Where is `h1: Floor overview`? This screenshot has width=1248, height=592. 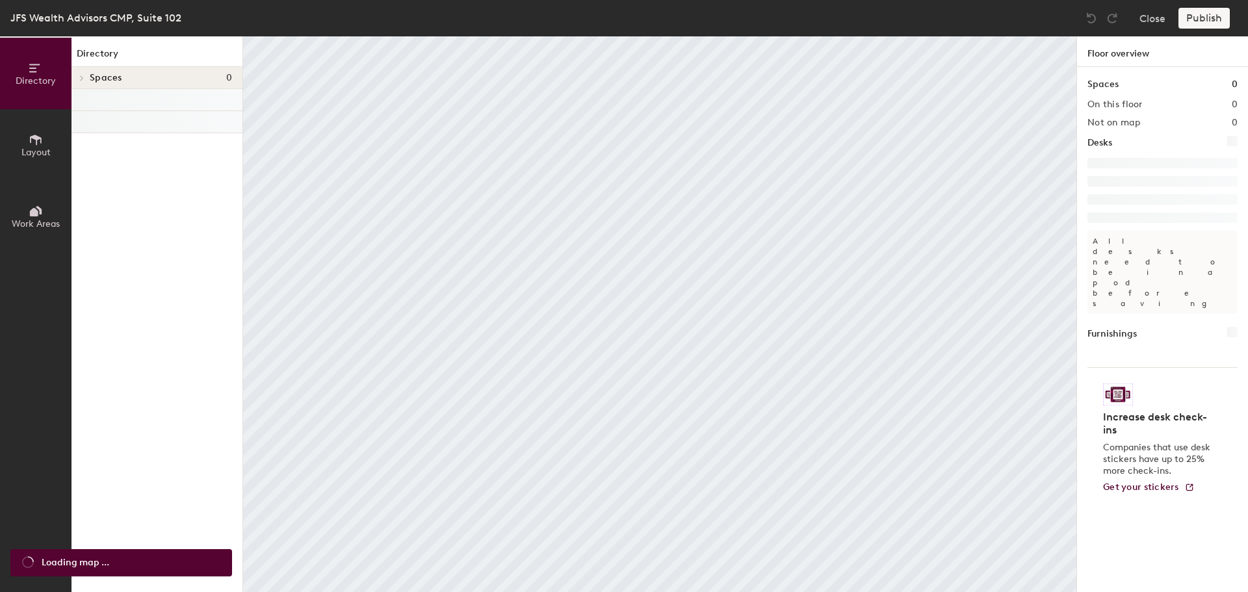
h1: Floor overview is located at coordinates (1162, 51).